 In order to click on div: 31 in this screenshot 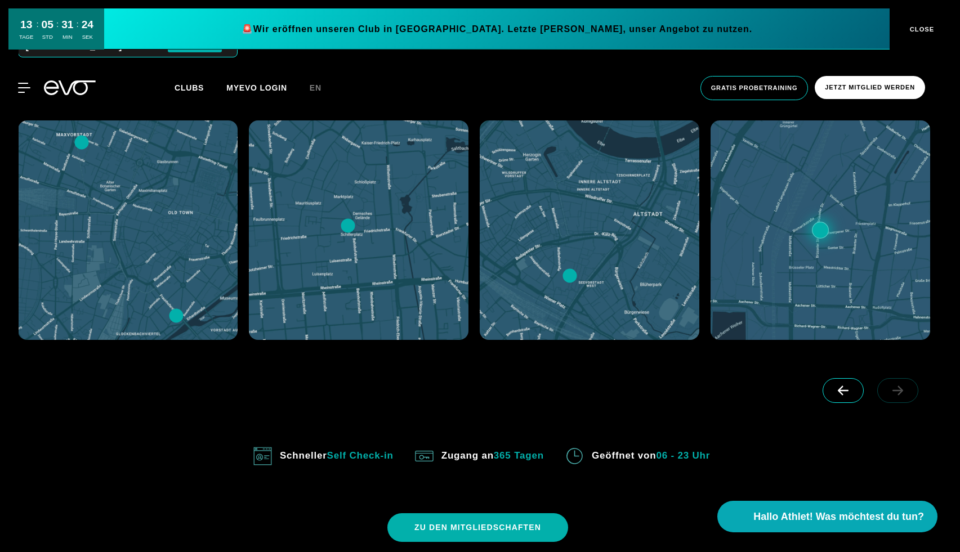, I will do `click(67, 25)`.